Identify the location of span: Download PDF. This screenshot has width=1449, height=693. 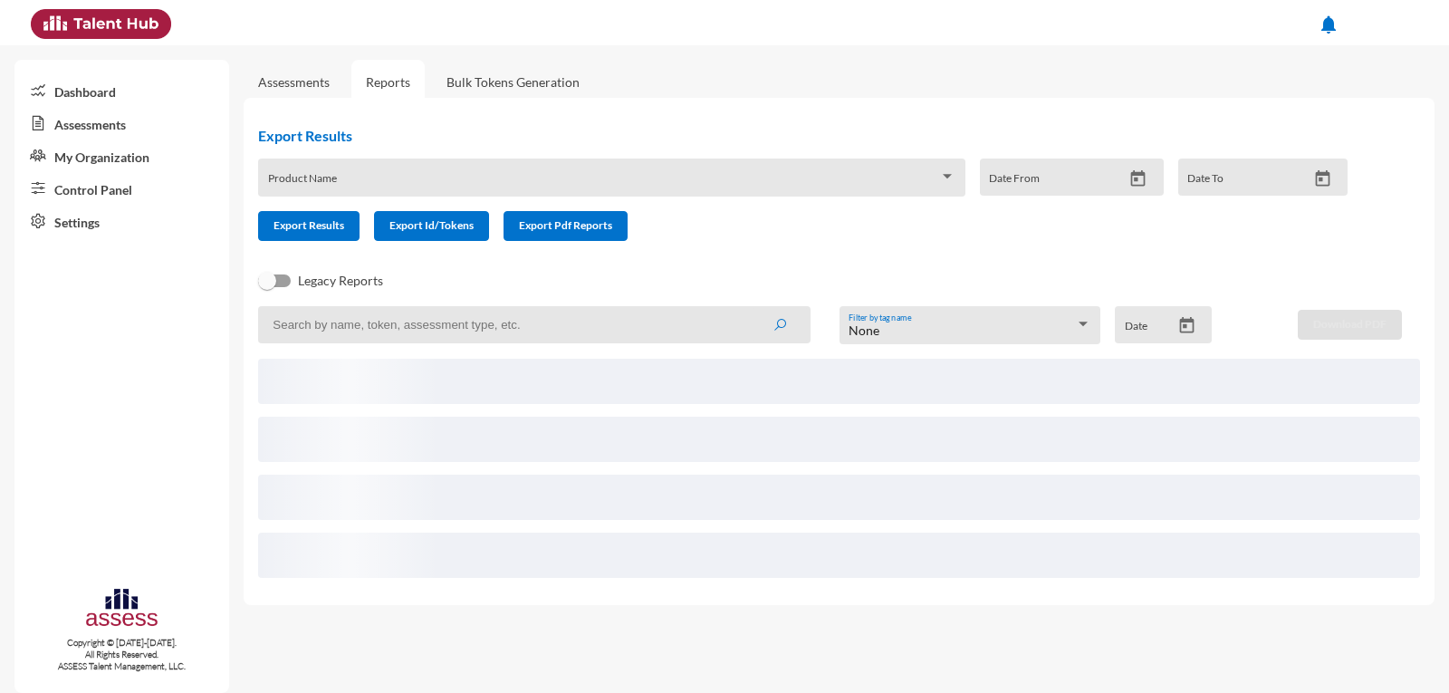
(1349, 323).